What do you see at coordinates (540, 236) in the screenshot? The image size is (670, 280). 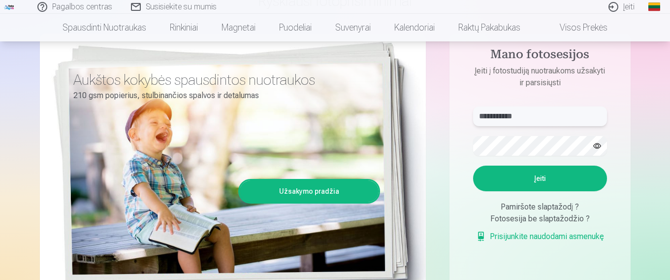 I see `a: Prisijunkite naudodami asmenukę` at bounding box center [540, 236].